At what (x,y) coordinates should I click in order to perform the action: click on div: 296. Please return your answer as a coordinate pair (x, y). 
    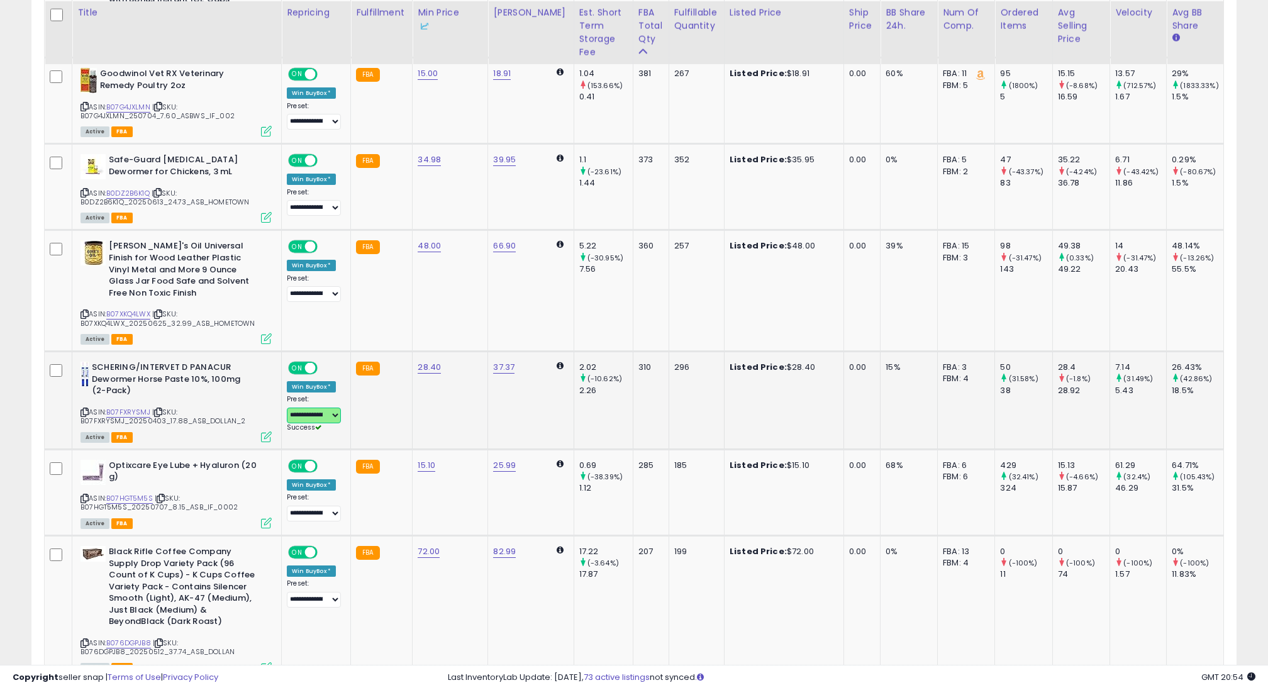
    Looking at the image, I should click on (694, 367).